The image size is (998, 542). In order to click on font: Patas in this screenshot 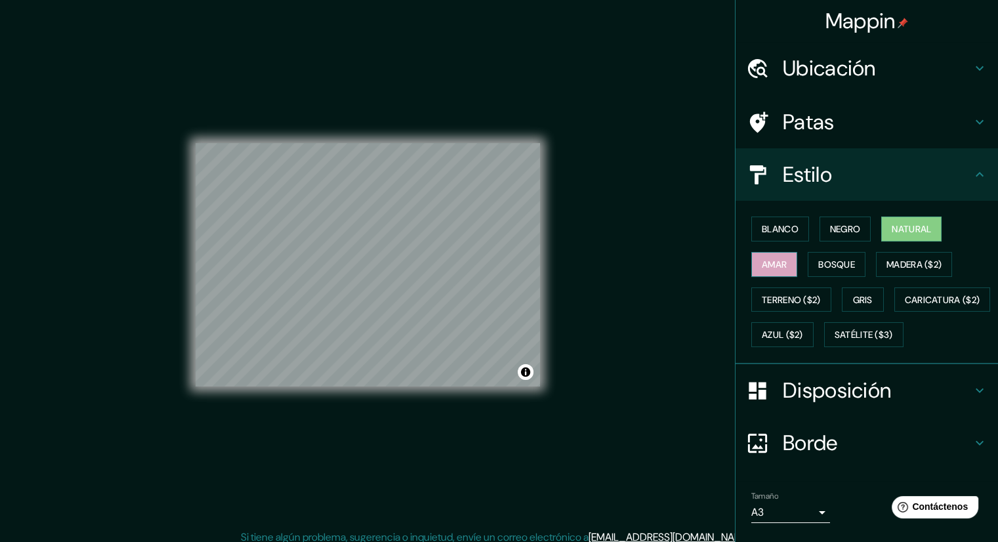, I will do `click(808, 122)`.